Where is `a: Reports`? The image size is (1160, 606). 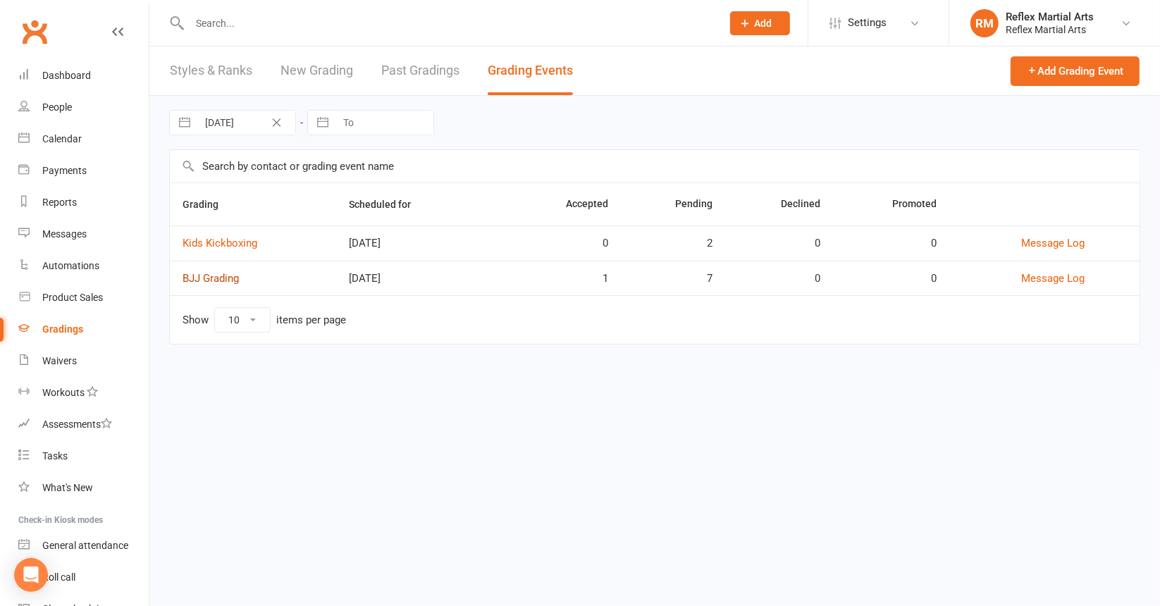
a: Reports is located at coordinates (83, 202).